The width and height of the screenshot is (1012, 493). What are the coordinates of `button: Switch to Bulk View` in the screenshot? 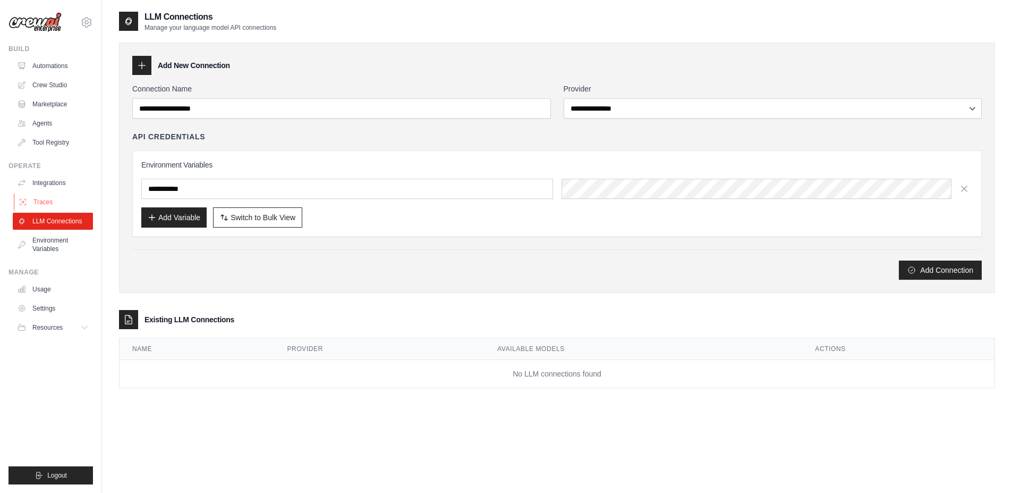 It's located at (258, 217).